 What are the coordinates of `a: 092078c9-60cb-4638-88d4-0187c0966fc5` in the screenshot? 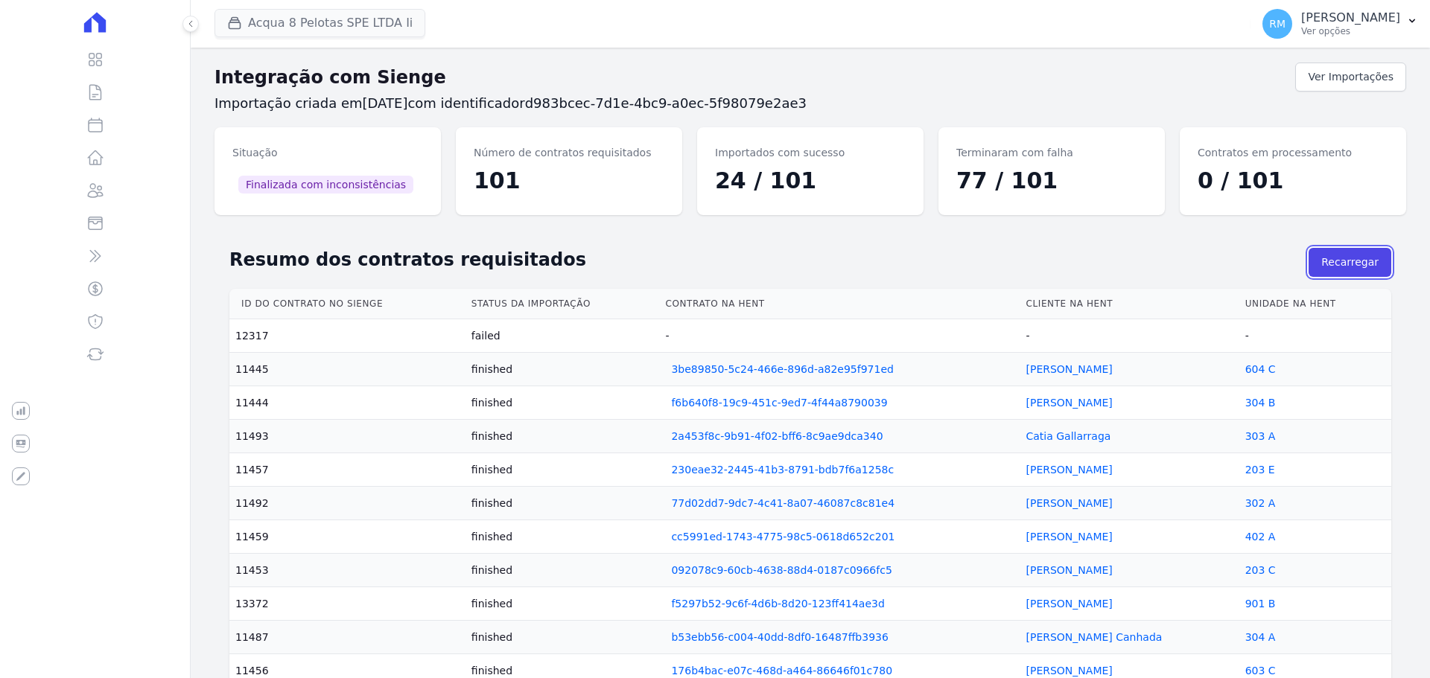 It's located at (781, 570).